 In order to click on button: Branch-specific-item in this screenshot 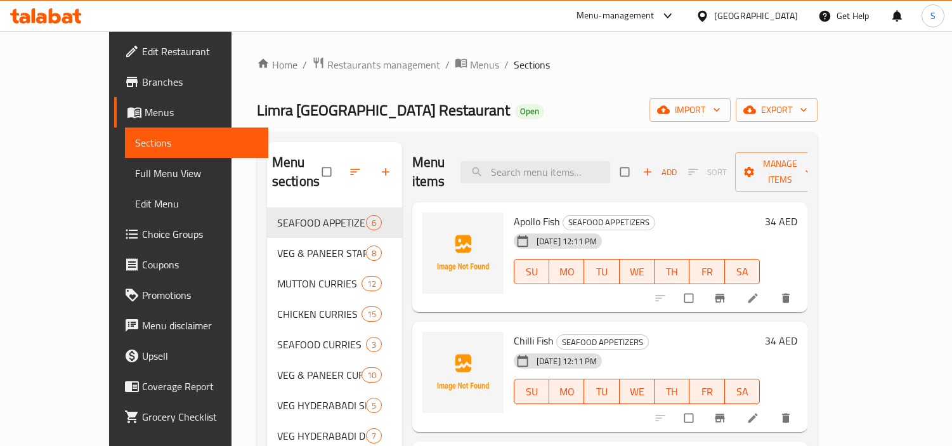, I will do `click(721, 298)`.